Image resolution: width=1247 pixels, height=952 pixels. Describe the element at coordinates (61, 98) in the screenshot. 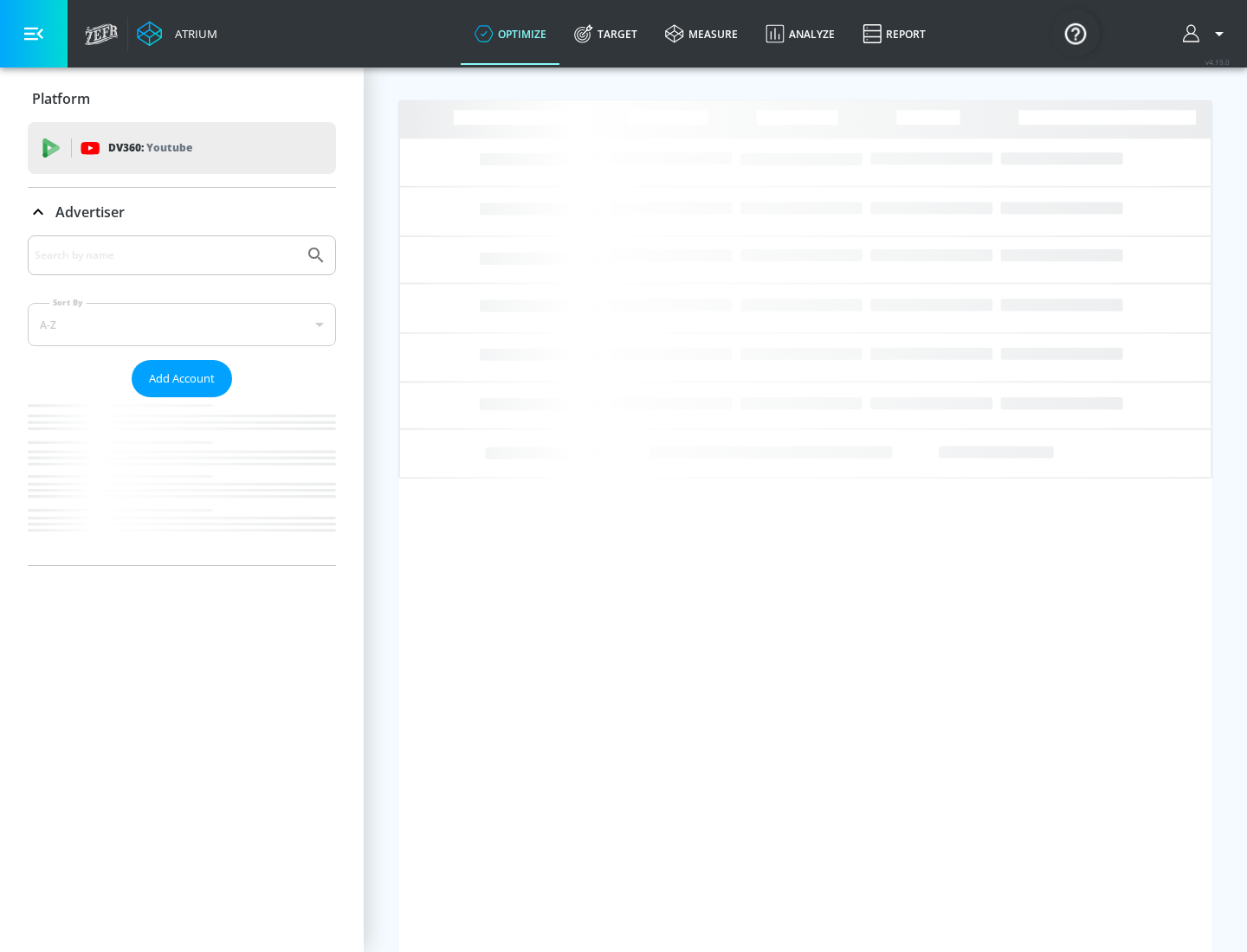

I see `p: Platform` at that location.